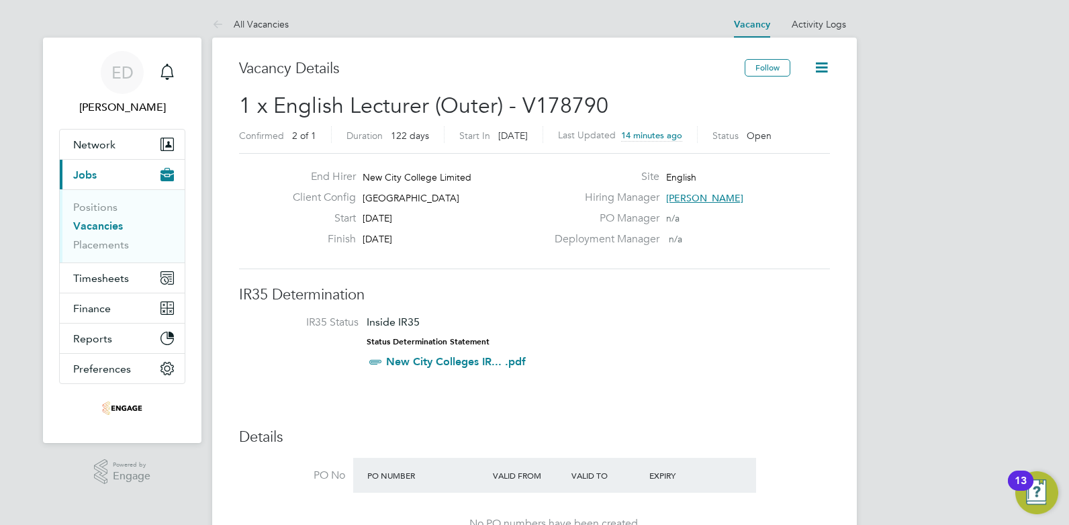 This screenshot has width=1069, height=525. I want to click on h3: Details, so click(534, 437).